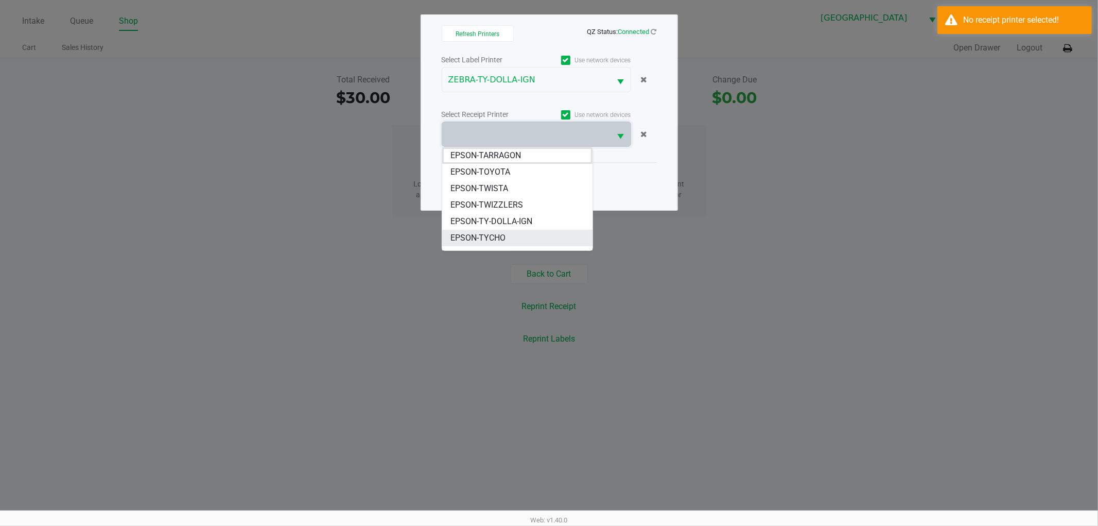  What do you see at coordinates (478, 33) in the screenshot?
I see `button: Refresh Printers` at bounding box center [478, 33].